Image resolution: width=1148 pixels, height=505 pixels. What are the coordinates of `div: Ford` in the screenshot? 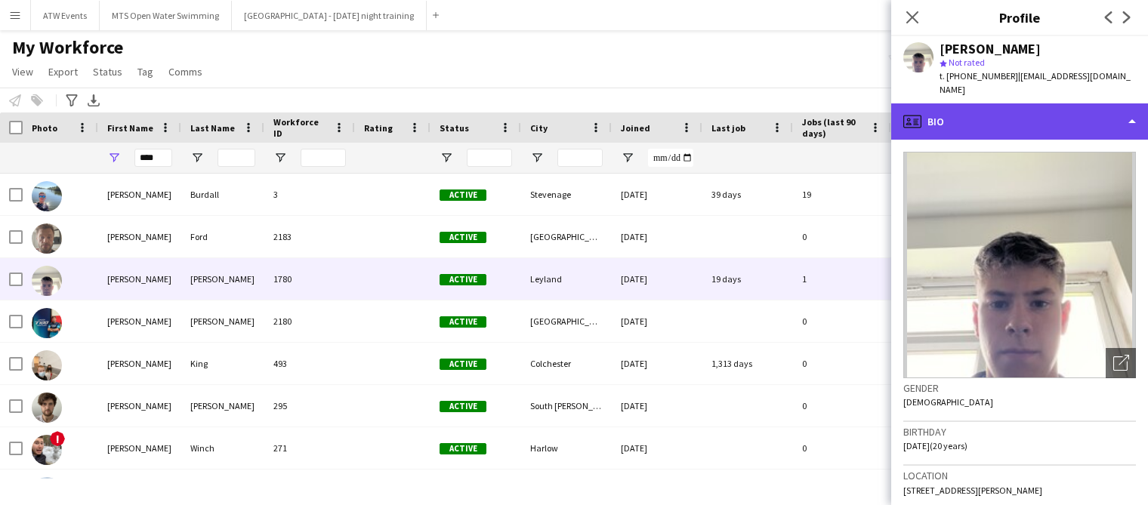 It's located at (223, 236).